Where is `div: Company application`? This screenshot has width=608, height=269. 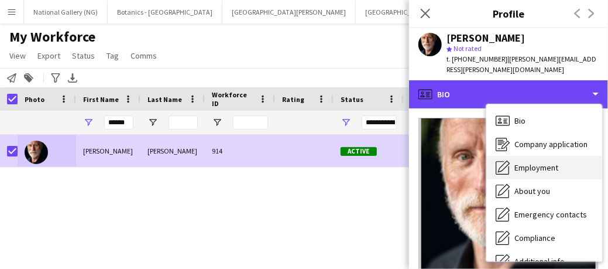 div: Company application is located at coordinates (544, 144).